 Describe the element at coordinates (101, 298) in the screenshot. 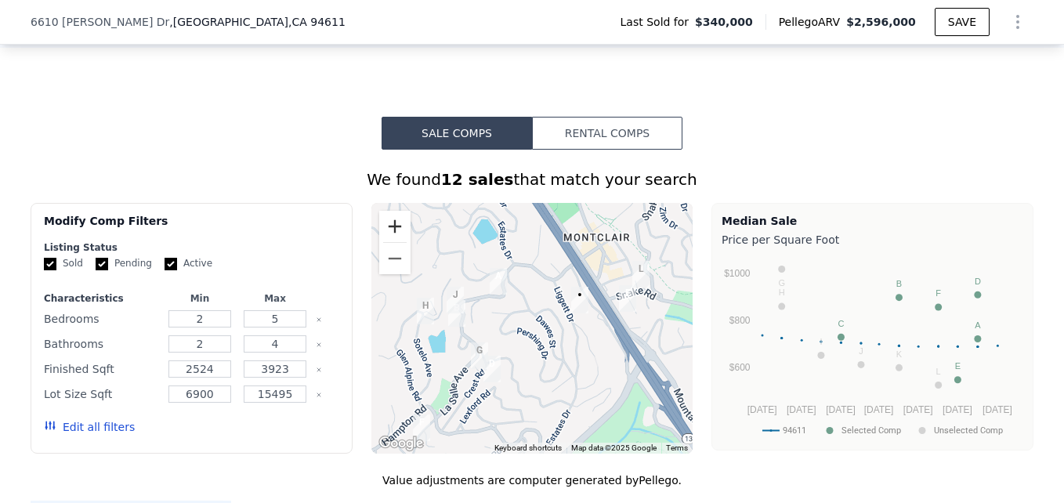

I see `div: Characteristics` at that location.